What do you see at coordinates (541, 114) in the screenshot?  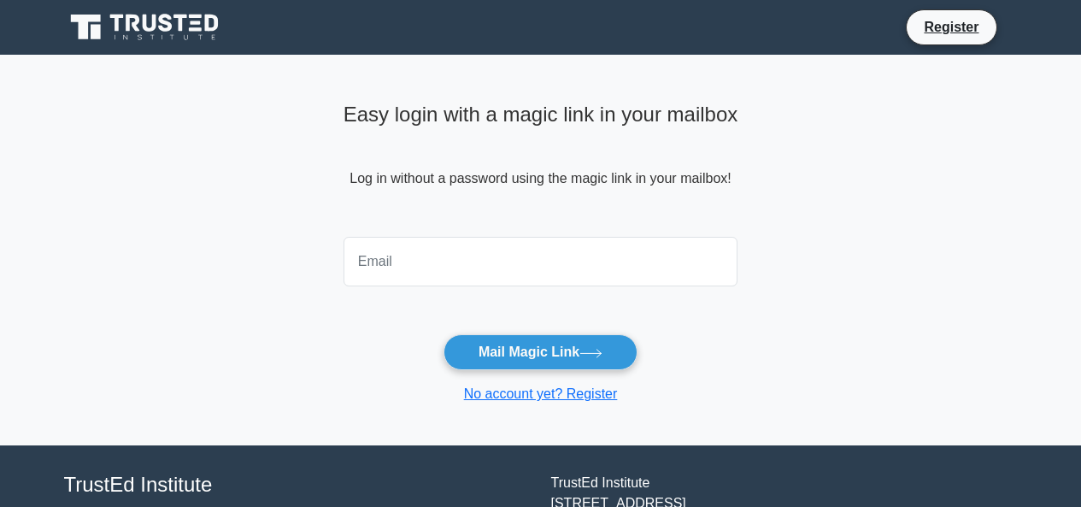 I see `h4: Easy login with a magic link in your mailbox` at bounding box center [541, 114].